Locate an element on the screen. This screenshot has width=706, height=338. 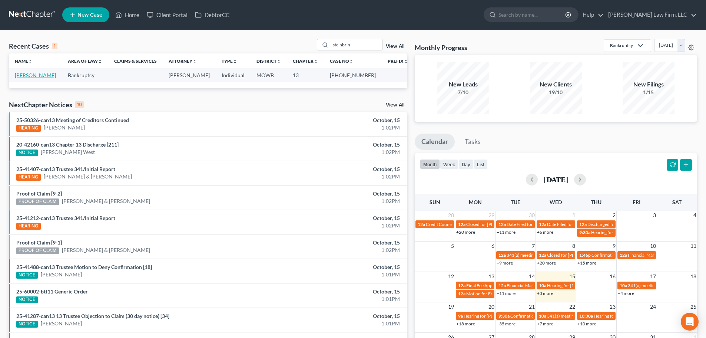
div: New Clients is located at coordinates (556, 84).